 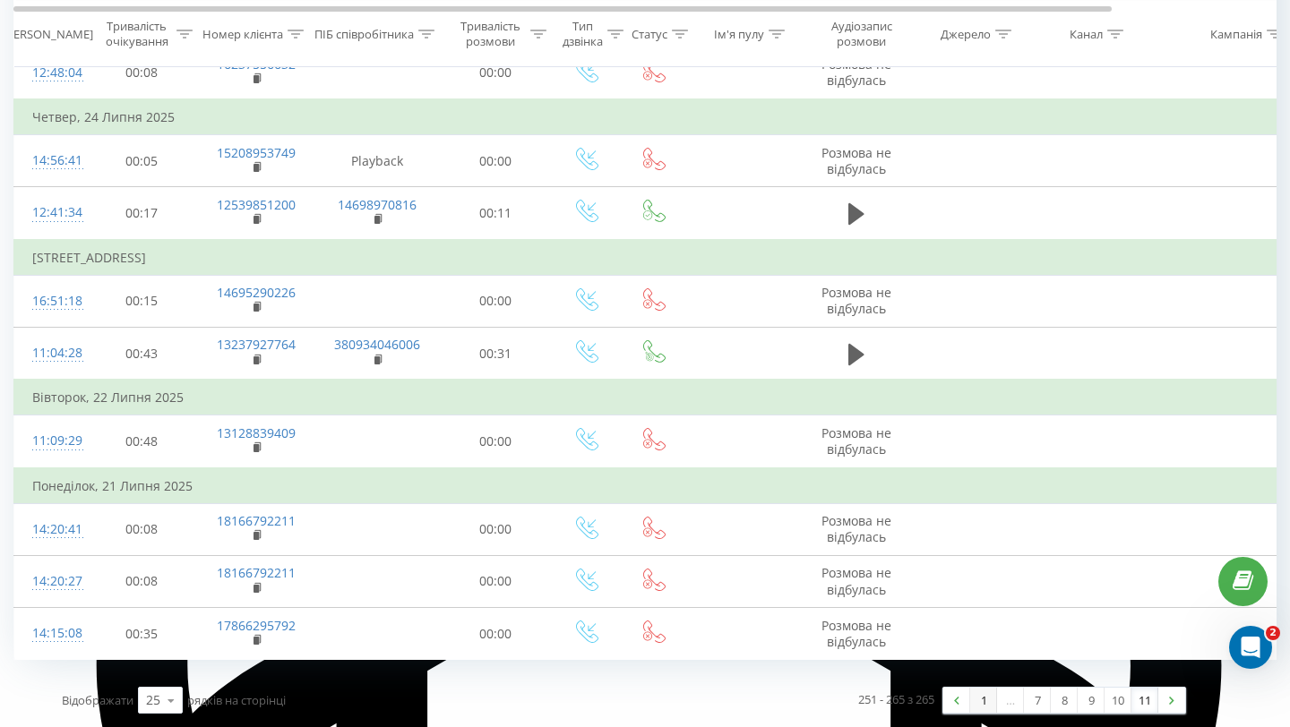 What do you see at coordinates (256, 292) in the screenshot?
I see `a: 14695290226` at bounding box center [256, 292].